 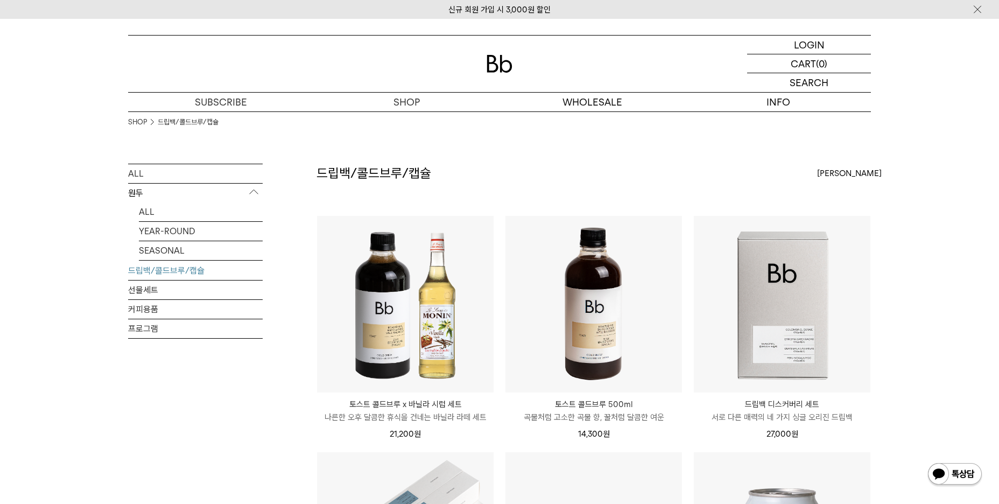 What do you see at coordinates (405, 411) in the screenshot?
I see `a: 토스트 콜드브루 x 바닐라 시럽 세트 나른한 오후 달콤한 휴식을 건네는 바닐라 라떼 세트` at bounding box center [405, 411].